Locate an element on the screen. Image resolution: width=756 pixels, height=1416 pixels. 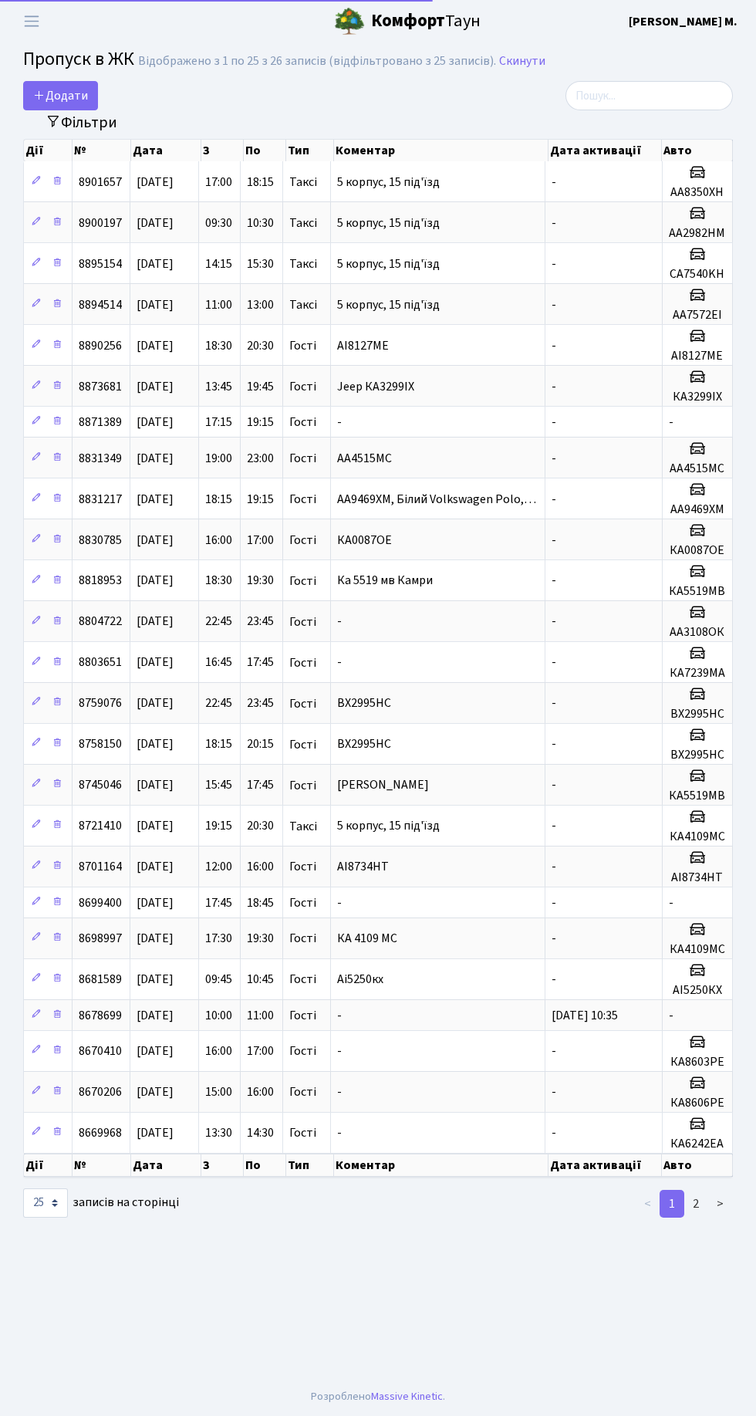
div: Розроблено . is located at coordinates (378, 1397).